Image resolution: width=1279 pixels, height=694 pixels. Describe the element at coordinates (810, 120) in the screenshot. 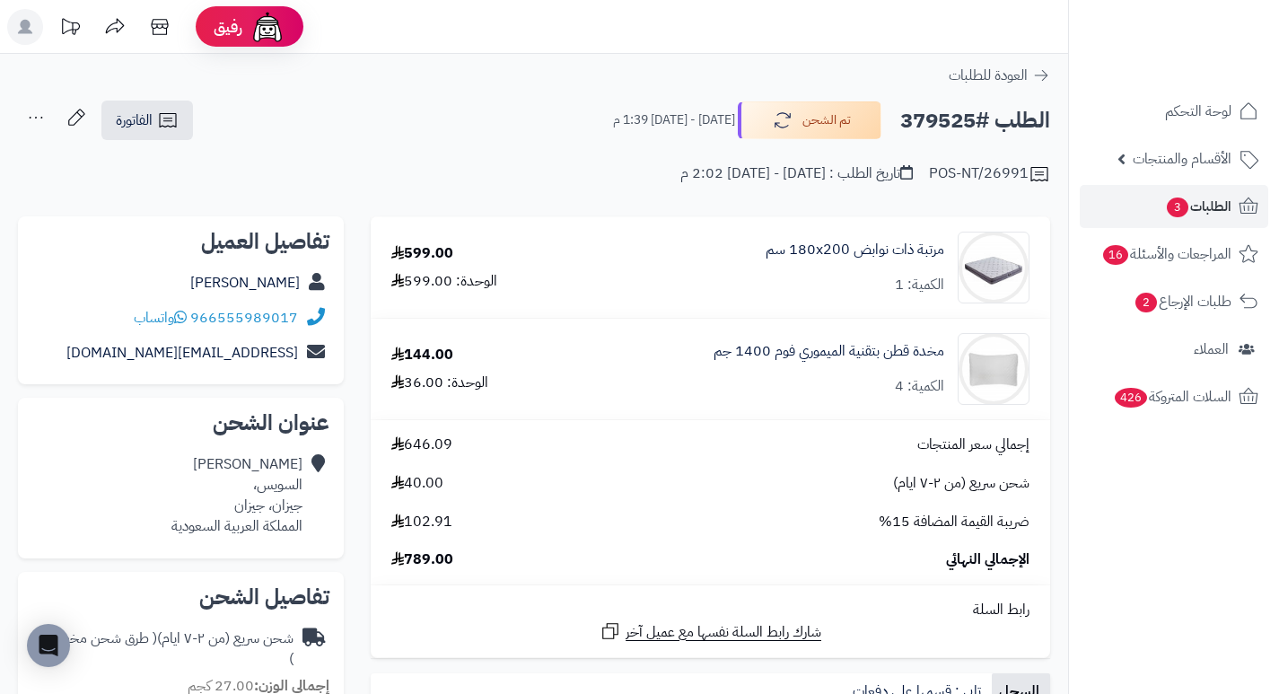

I see `button: تم الشحن` at that location.